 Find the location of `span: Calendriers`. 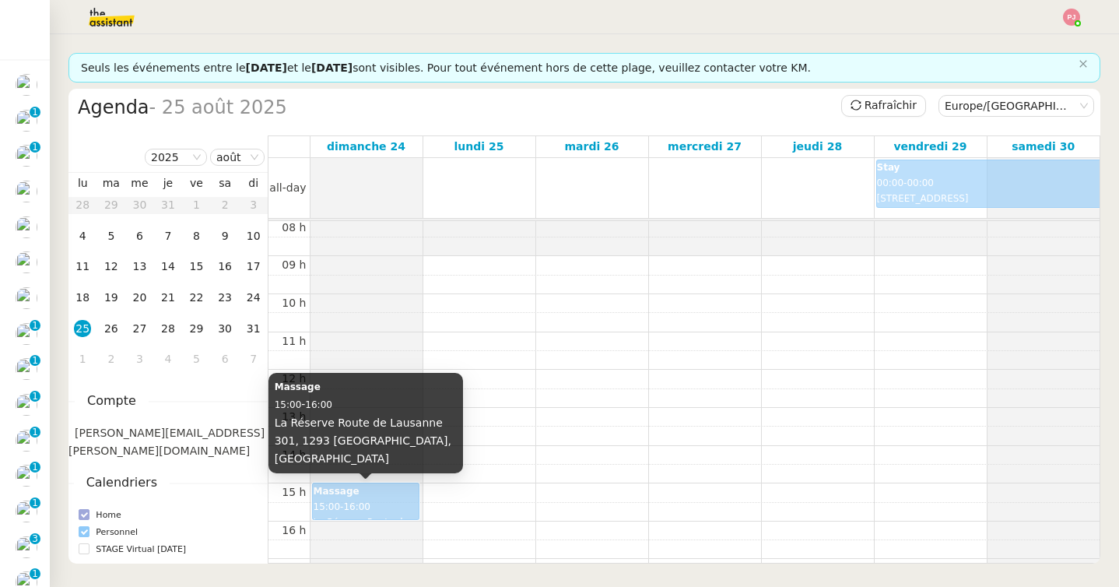

span: Calendriers is located at coordinates (121, 483).